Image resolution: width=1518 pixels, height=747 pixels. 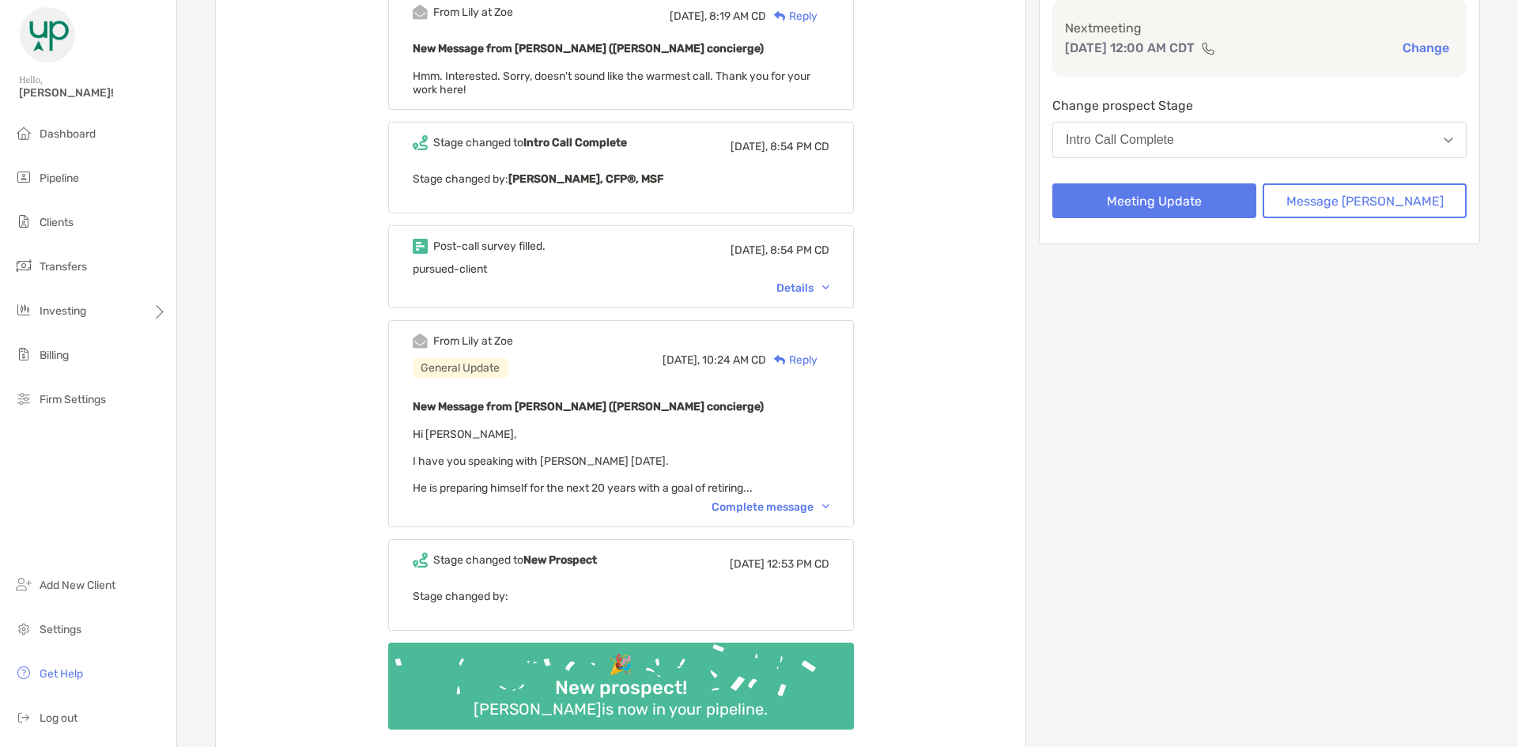 I want to click on div: New prospect!, so click(x=621, y=688).